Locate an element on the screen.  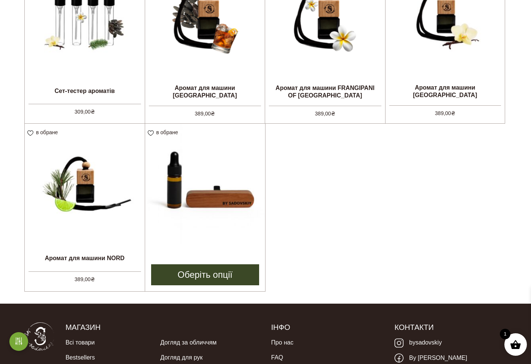
h5: Магазин is located at coordinates (163, 327).